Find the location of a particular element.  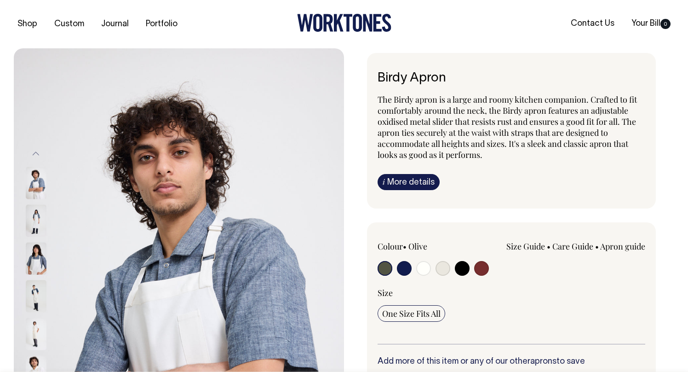

span: 0 is located at coordinates (666, 24).